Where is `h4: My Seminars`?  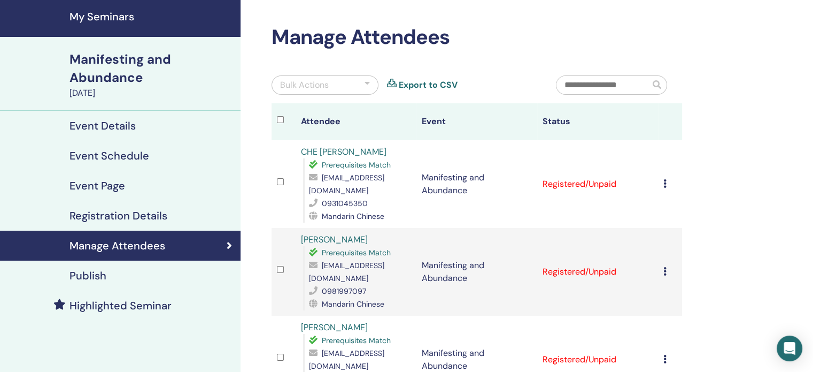 h4: My Seminars is located at coordinates (152, 17).